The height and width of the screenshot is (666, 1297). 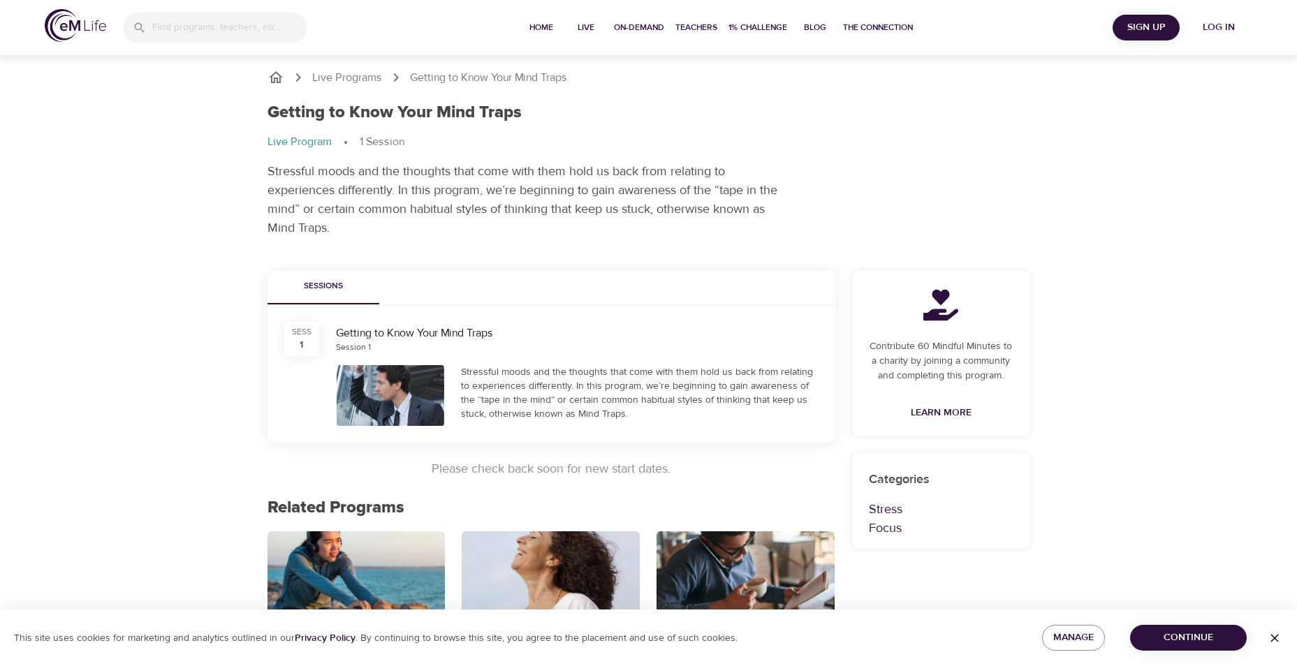 What do you see at coordinates (941, 509) in the screenshot?
I see `p: Stress` at bounding box center [941, 509].